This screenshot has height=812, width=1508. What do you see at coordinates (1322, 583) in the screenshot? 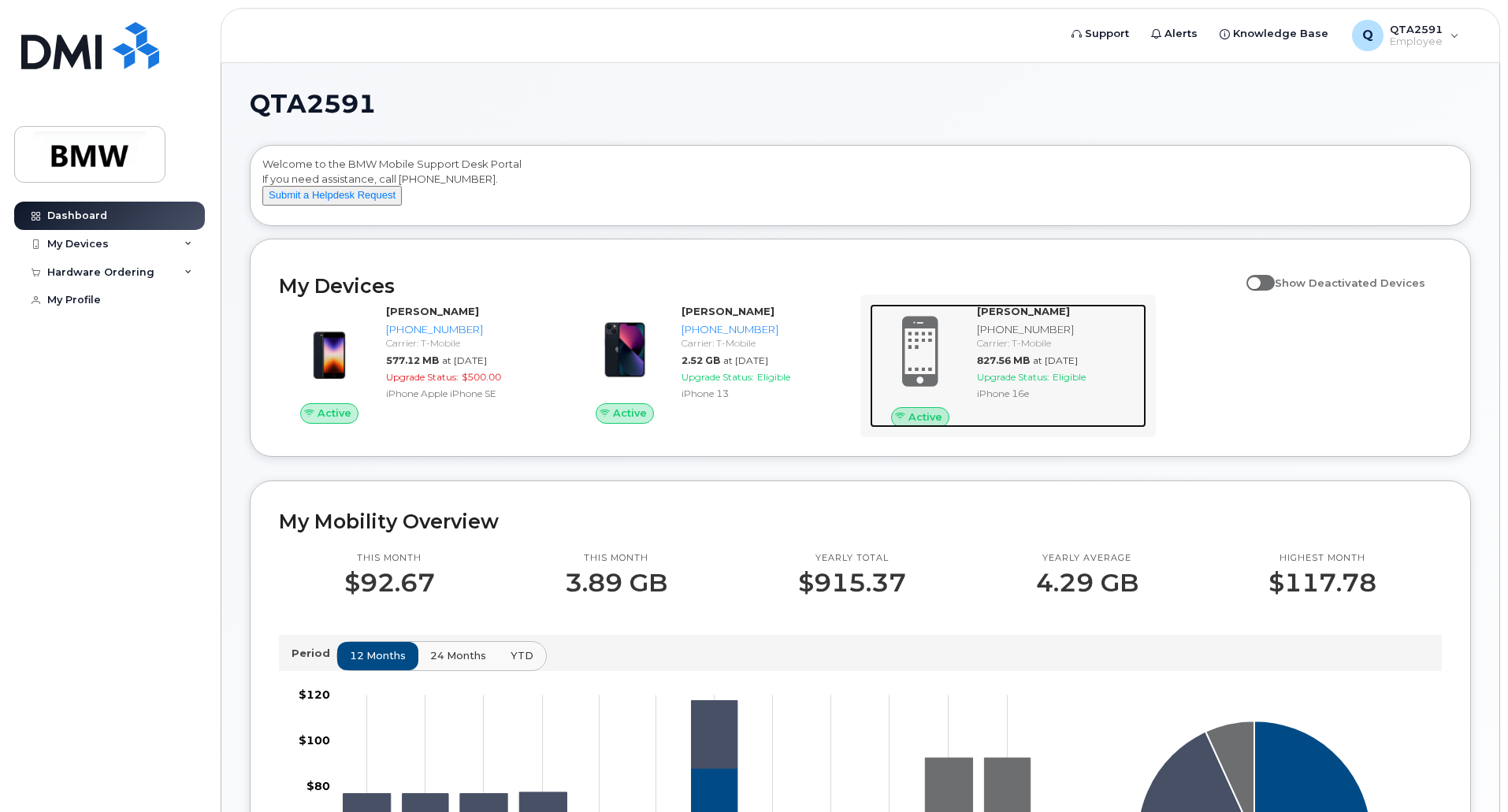
I see `p: $117.78` at bounding box center [1322, 583].